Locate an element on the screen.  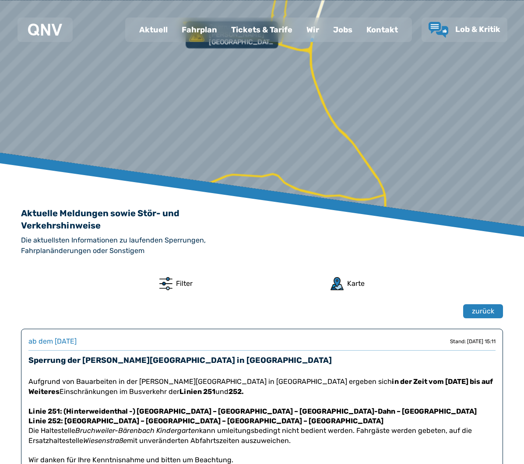
a: Aktuell is located at coordinates (153, 30).